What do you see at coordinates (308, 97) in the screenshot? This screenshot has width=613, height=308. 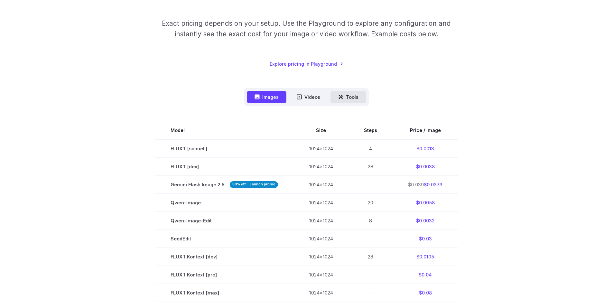 I see `button: Videos` at bounding box center [308, 97].